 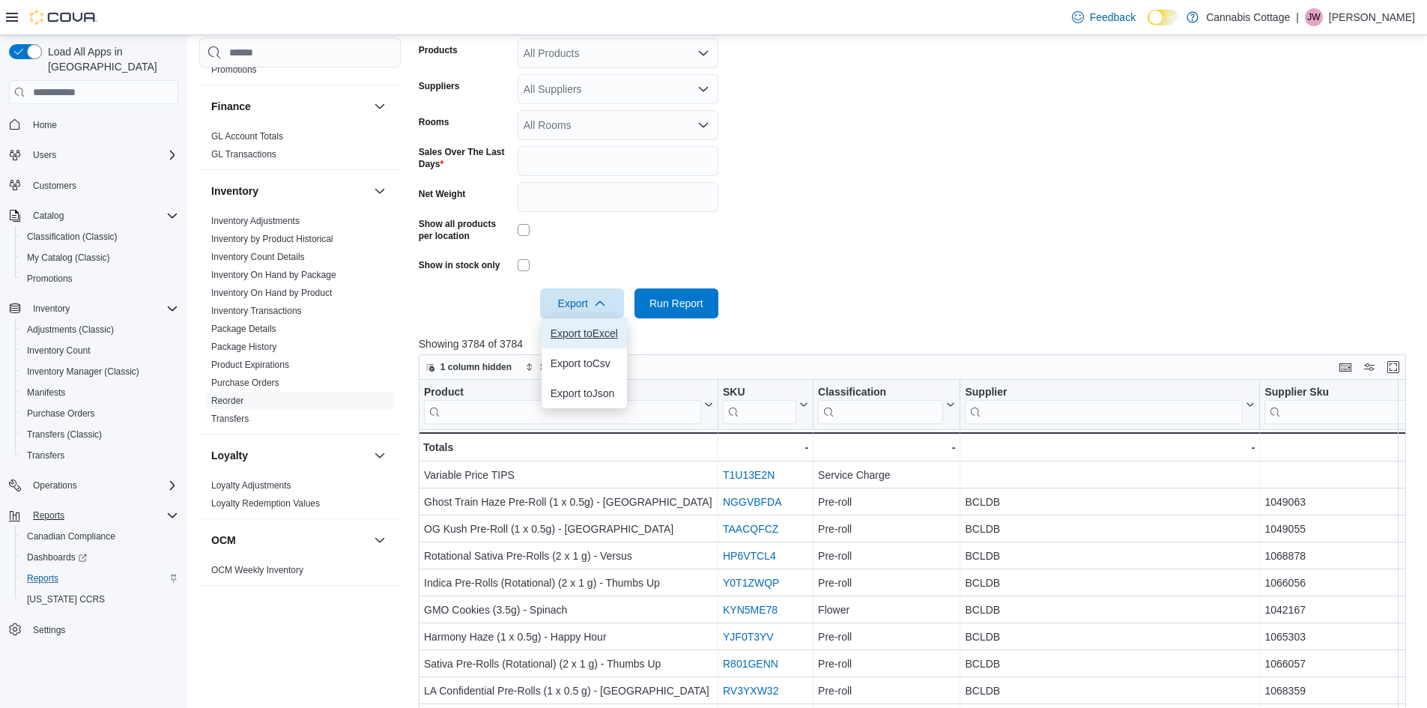 I want to click on span: Transfers (Classic), so click(x=100, y=434).